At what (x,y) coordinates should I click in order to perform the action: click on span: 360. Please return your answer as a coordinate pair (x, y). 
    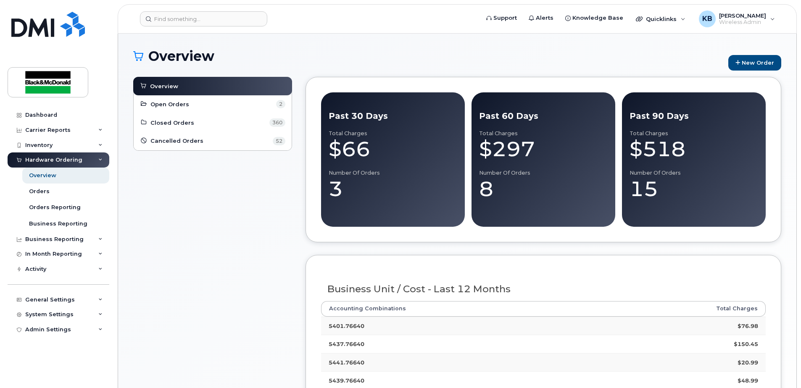
    Looking at the image, I should click on (277, 123).